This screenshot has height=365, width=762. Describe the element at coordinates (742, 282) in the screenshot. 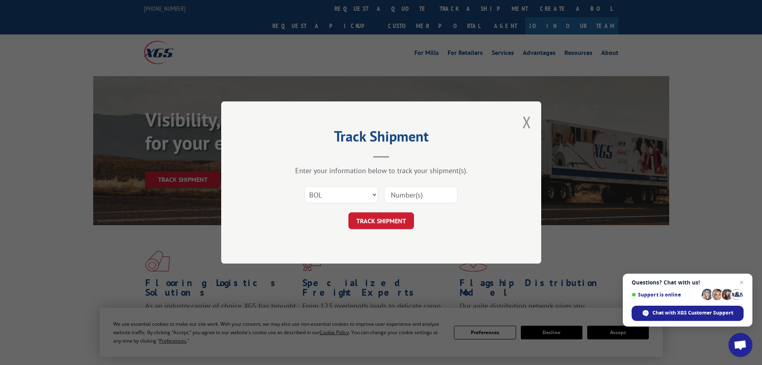

I see `span: Close chat` at that location.